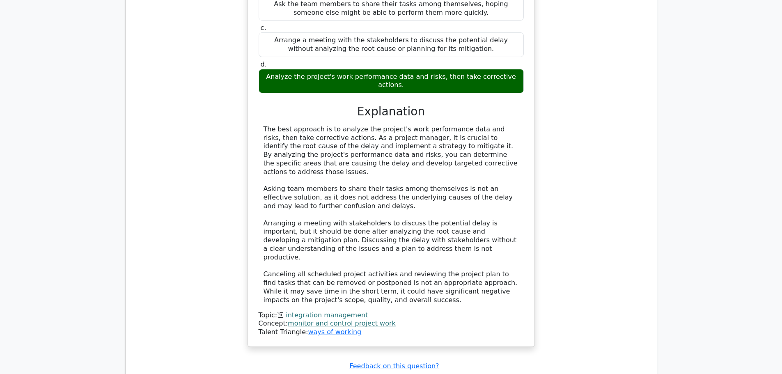 Image resolution: width=782 pixels, height=374 pixels. What do you see at coordinates (327, 315) in the screenshot?
I see `a: integration management` at bounding box center [327, 315].